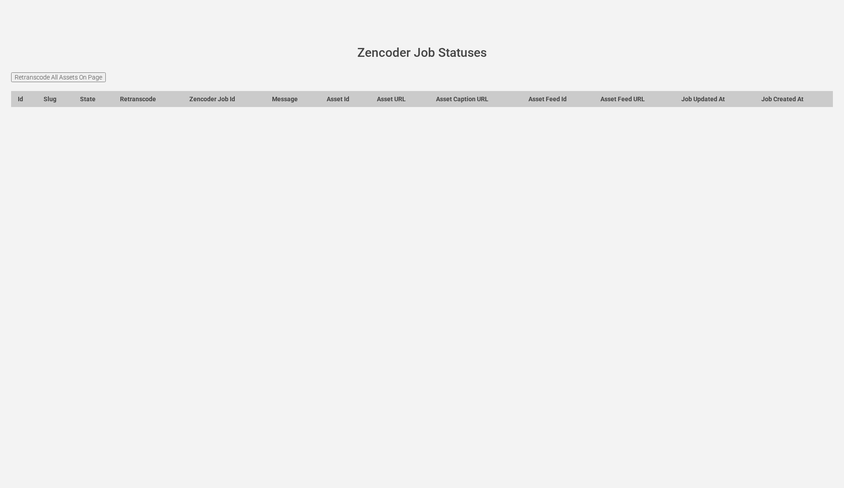 The height and width of the screenshot is (488, 844). I want to click on th: Asset Id, so click(345, 99).